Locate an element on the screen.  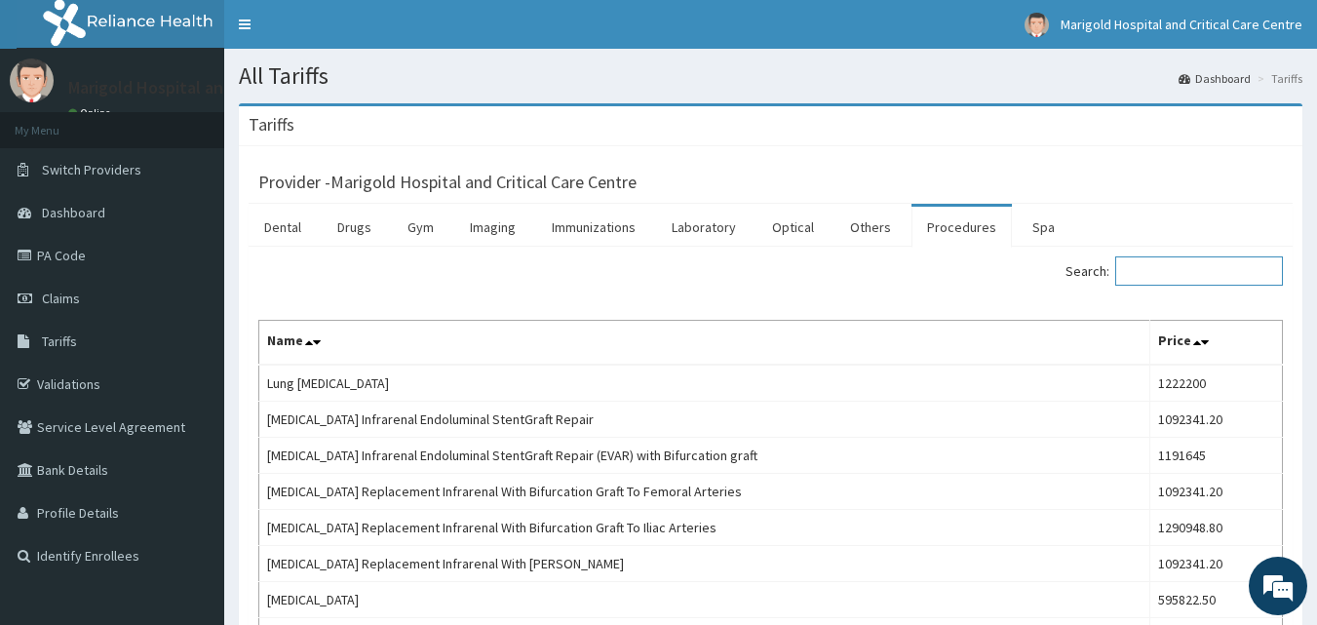
a: Dashboard is located at coordinates (1215, 78).